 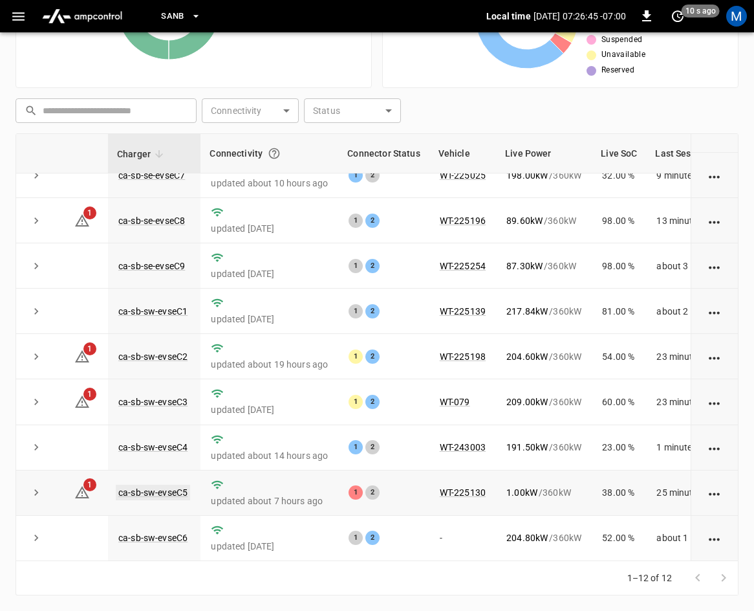 What do you see at coordinates (463, 221) in the screenshot?
I see `a: WT-225196` at bounding box center [463, 221].